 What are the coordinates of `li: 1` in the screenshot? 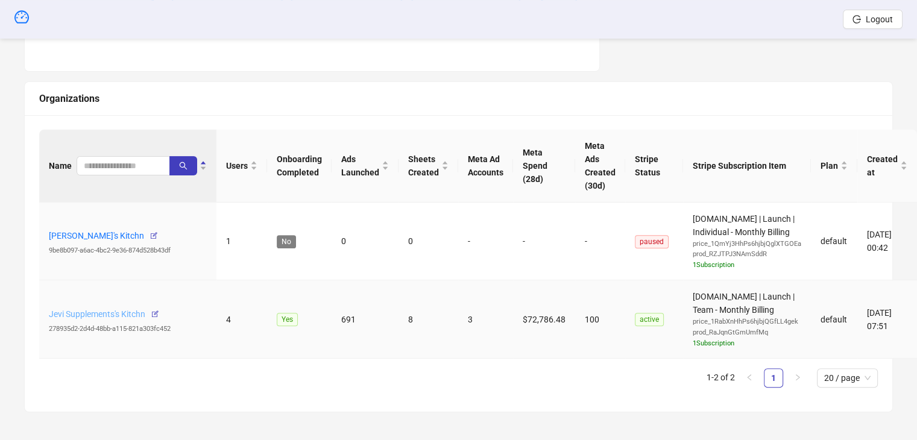 It's located at (773, 378).